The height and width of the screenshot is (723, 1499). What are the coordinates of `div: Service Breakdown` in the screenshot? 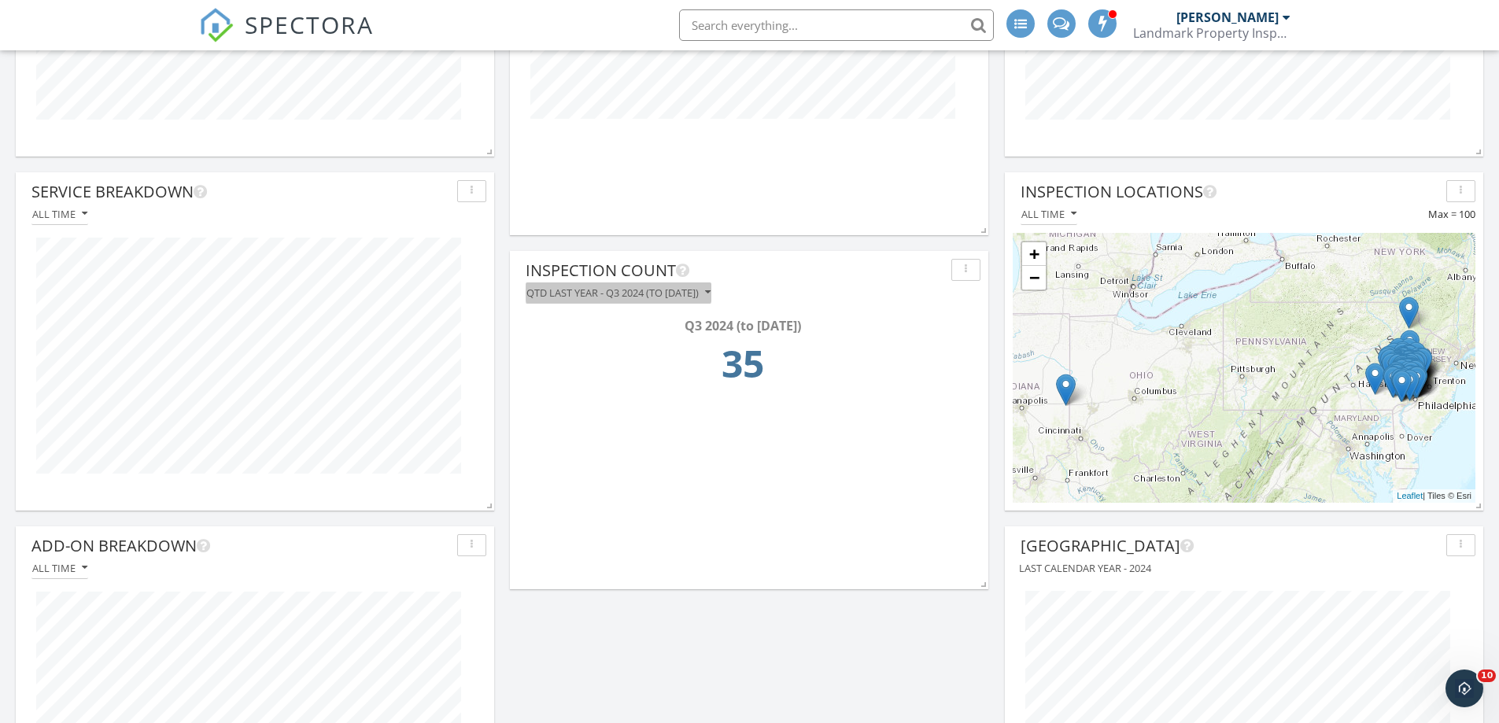 It's located at (241, 192).